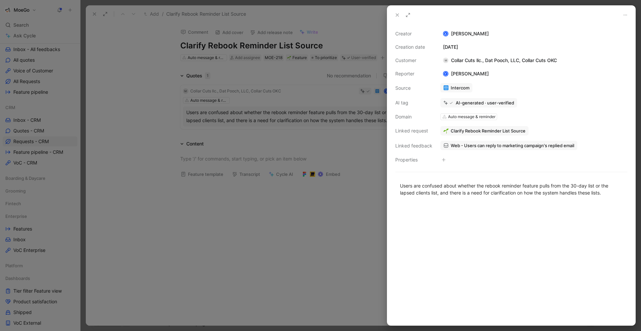 This screenshot has height=331, width=641. Describe the element at coordinates (414, 117) in the screenshot. I see `div: Domain` at that location.